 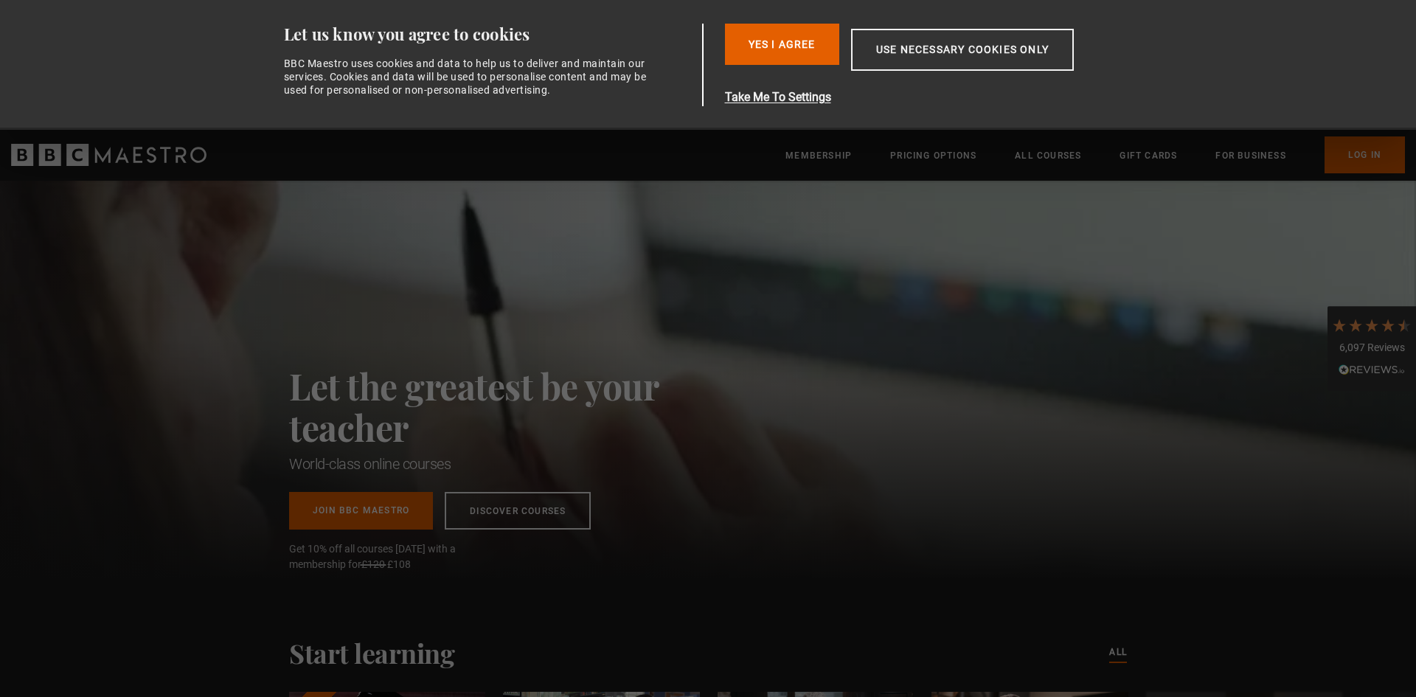 I want to click on div: REVIEWS.io, so click(x=1372, y=370).